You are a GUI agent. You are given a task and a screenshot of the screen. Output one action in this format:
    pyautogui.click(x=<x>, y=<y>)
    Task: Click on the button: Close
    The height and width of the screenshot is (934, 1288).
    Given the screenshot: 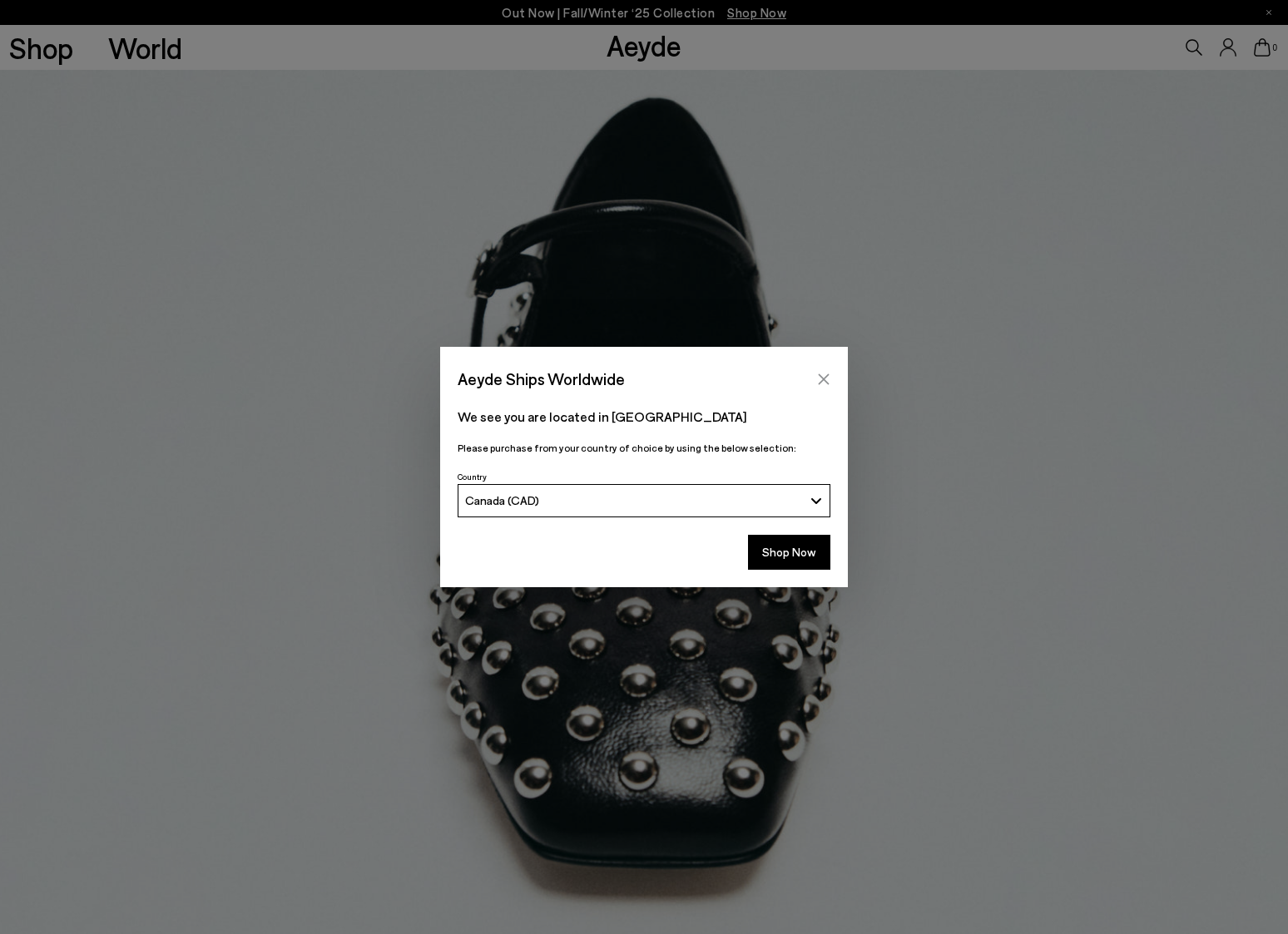 What is the action you would take?
    pyautogui.click(x=823, y=380)
    